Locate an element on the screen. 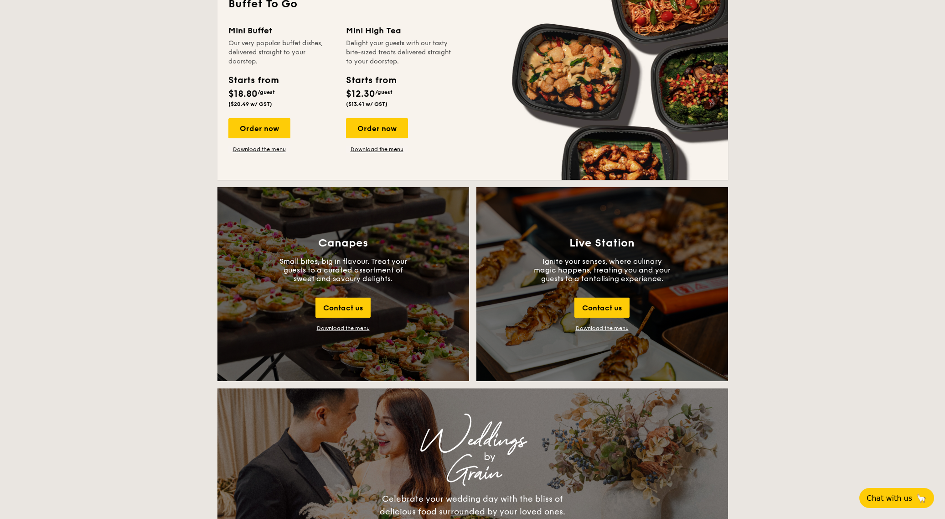 This screenshot has width=945, height=519. div: Weddings is located at coordinates (473, 440).